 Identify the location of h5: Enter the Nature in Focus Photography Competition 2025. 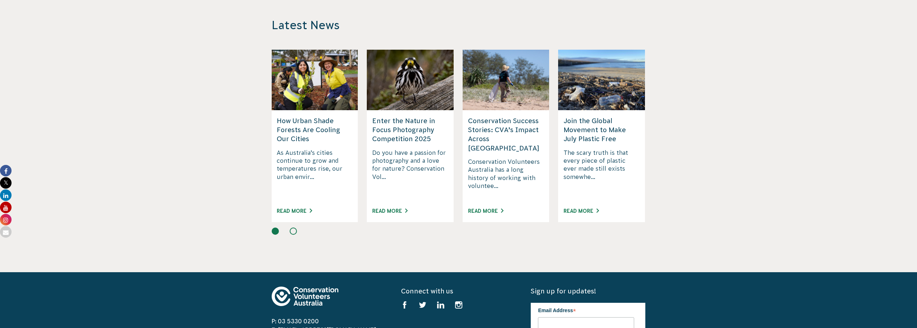
(410, 130).